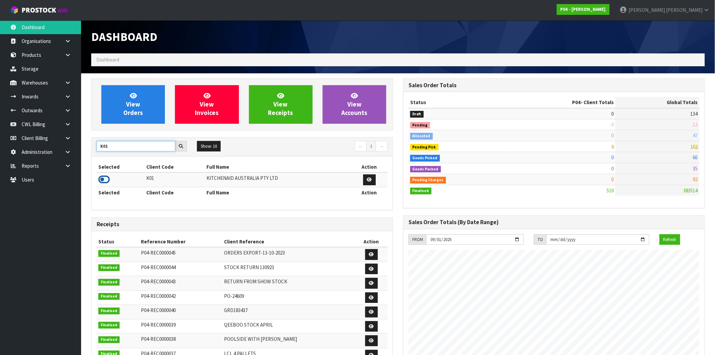 The image size is (715, 355). Describe the element at coordinates (554, 85) in the screenshot. I see `h3: Sales Order Totals` at that location.